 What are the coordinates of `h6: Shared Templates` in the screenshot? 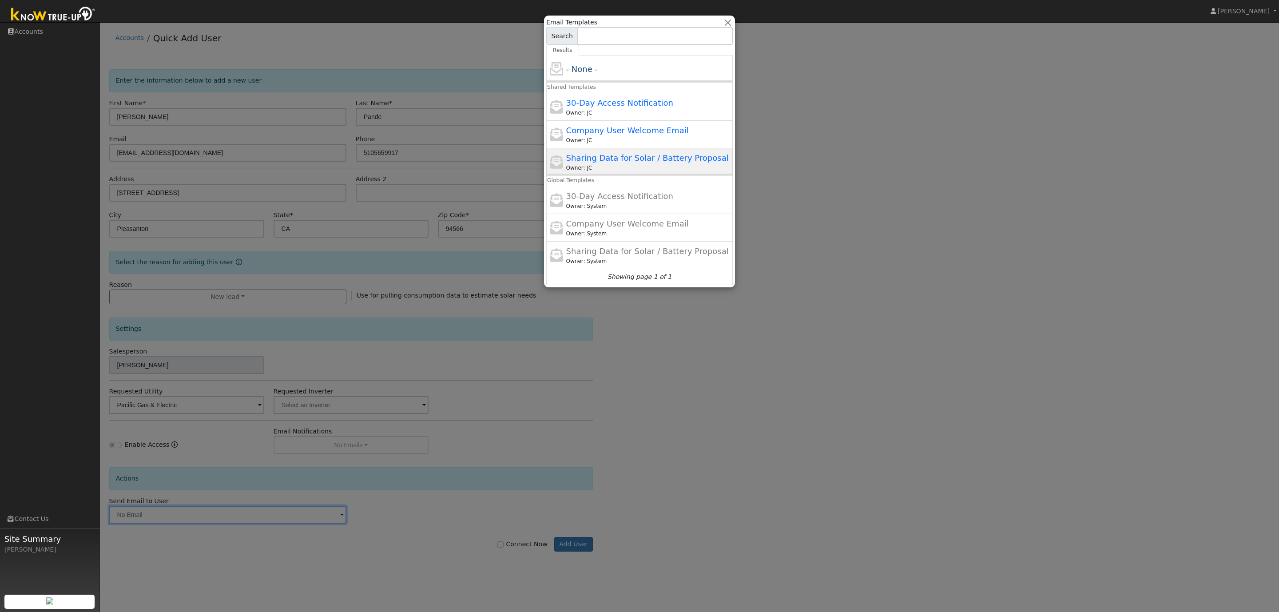 It's located at (547, 87).